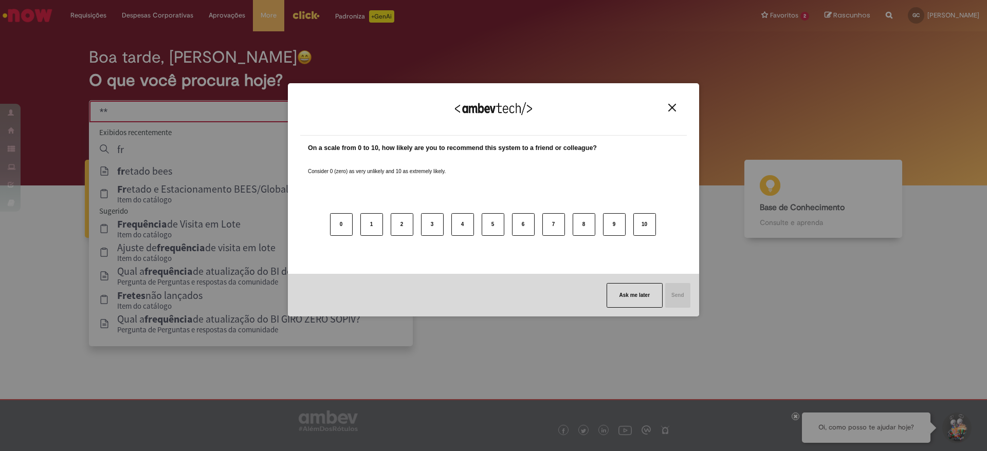 The height and width of the screenshot is (451, 987). I want to click on button: 6, so click(523, 225).